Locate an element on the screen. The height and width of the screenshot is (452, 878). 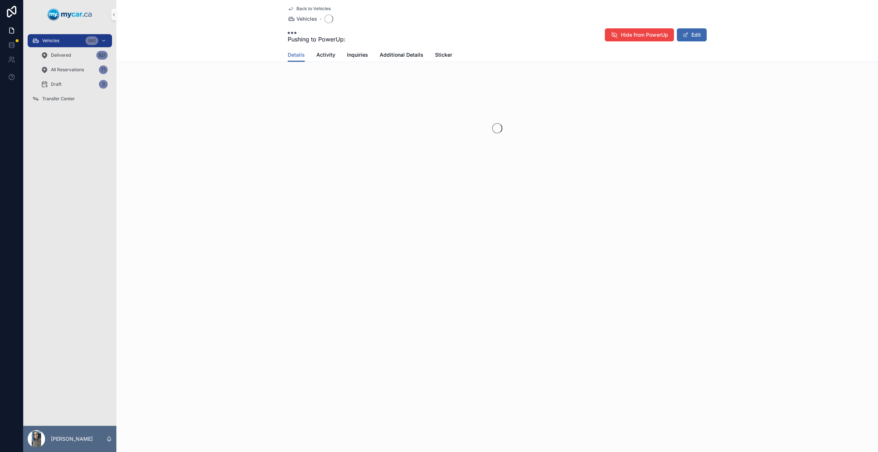
span: Additional Details is located at coordinates (401, 55).